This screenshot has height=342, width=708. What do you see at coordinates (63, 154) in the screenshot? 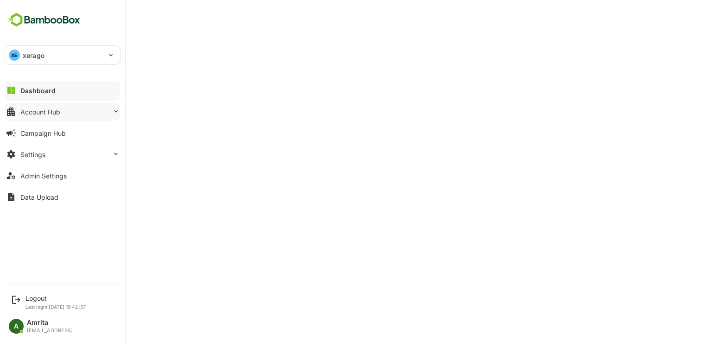
I see `button: Settings` at bounding box center [63, 154].